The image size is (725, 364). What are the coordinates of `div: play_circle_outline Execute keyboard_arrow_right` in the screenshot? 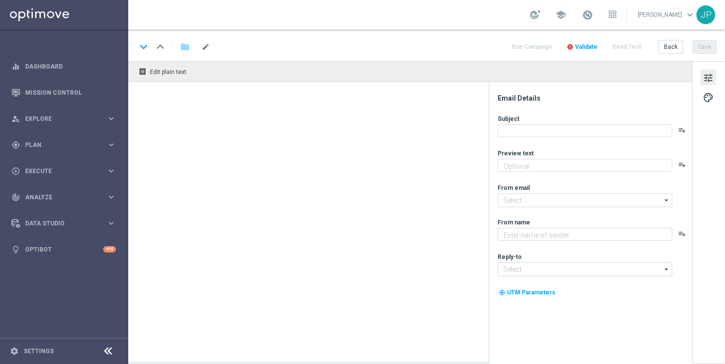 It's located at (64, 171).